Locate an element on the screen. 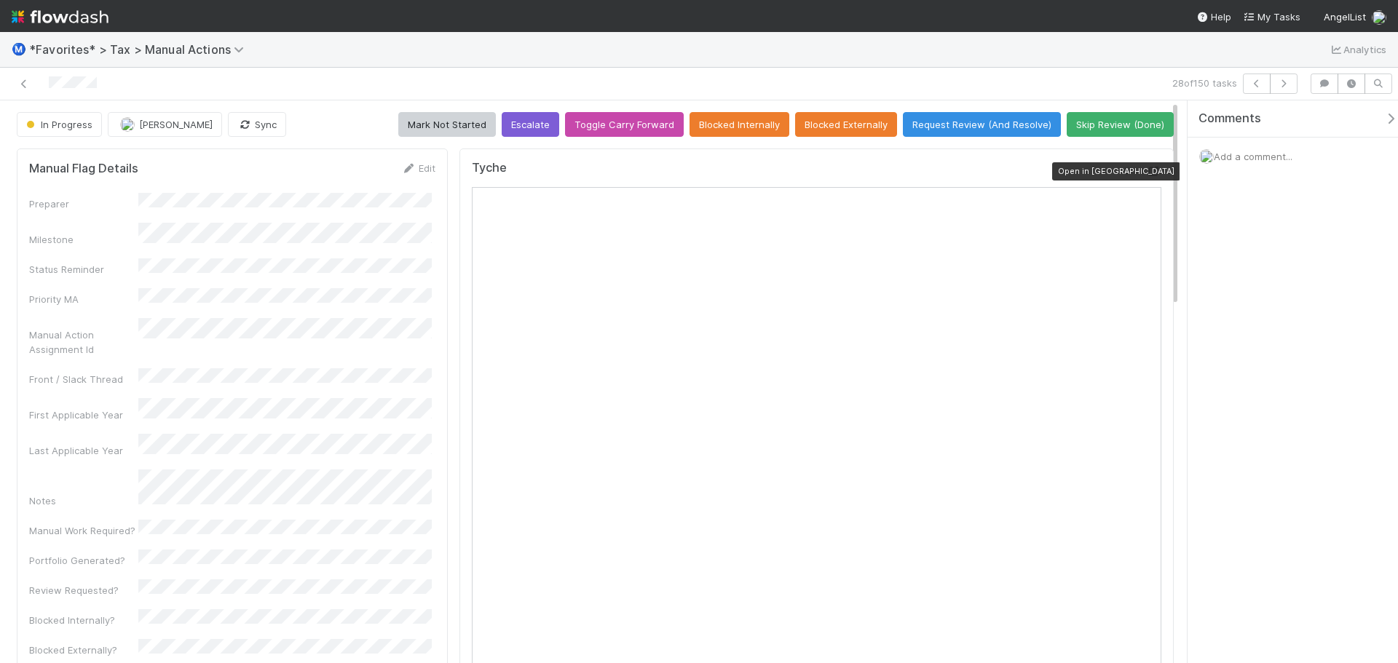 The width and height of the screenshot is (1398, 663). span: My Tasks is located at coordinates (1272, 17).